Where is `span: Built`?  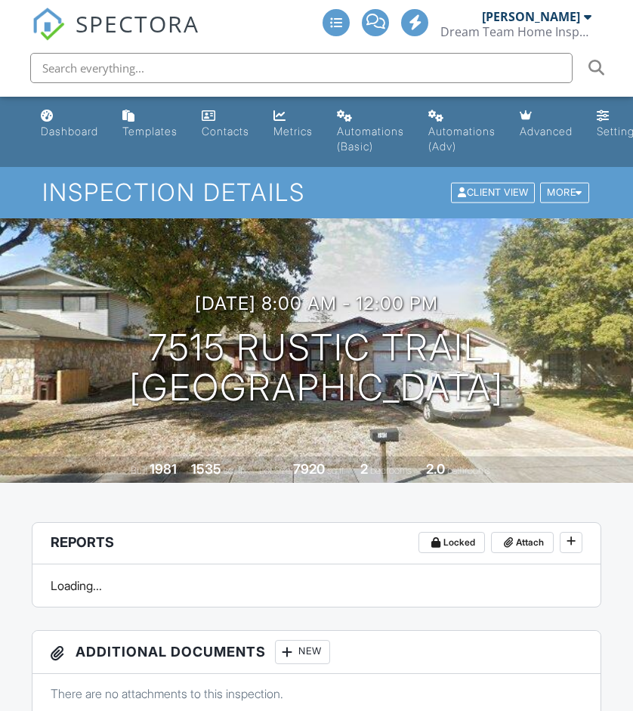
span: Built is located at coordinates (139, 470).